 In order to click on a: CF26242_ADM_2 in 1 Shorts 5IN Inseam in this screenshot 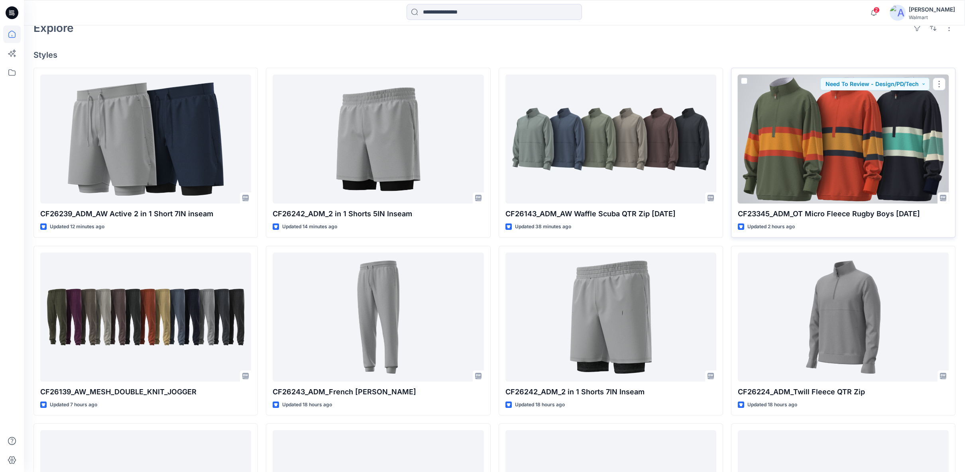, I will do `click(378, 139)`.